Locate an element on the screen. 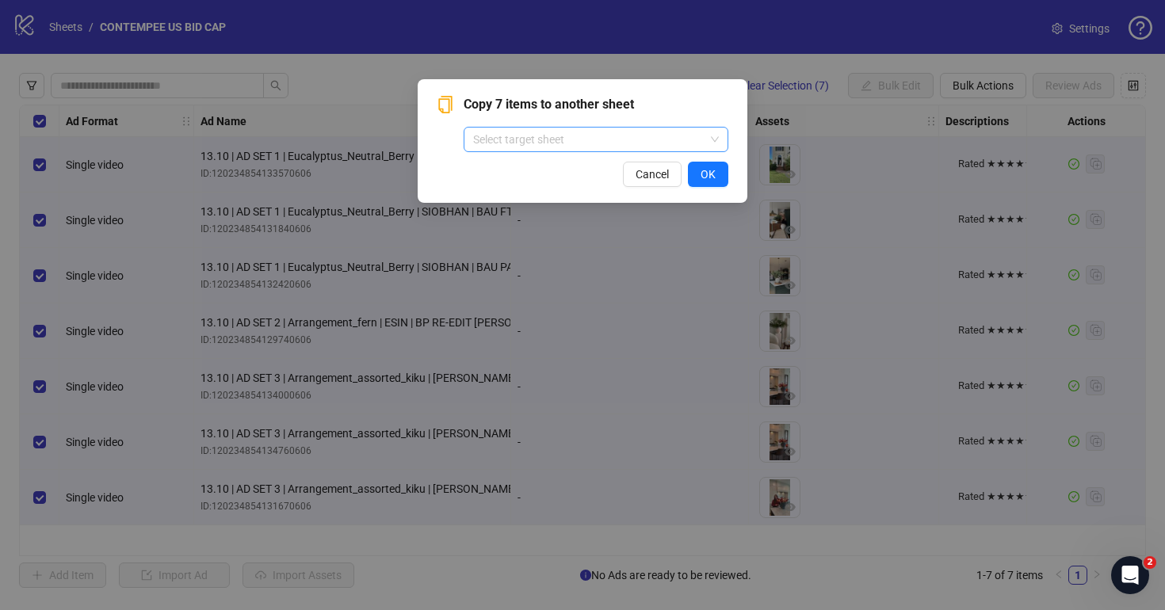  span: copy is located at coordinates (445, 105).